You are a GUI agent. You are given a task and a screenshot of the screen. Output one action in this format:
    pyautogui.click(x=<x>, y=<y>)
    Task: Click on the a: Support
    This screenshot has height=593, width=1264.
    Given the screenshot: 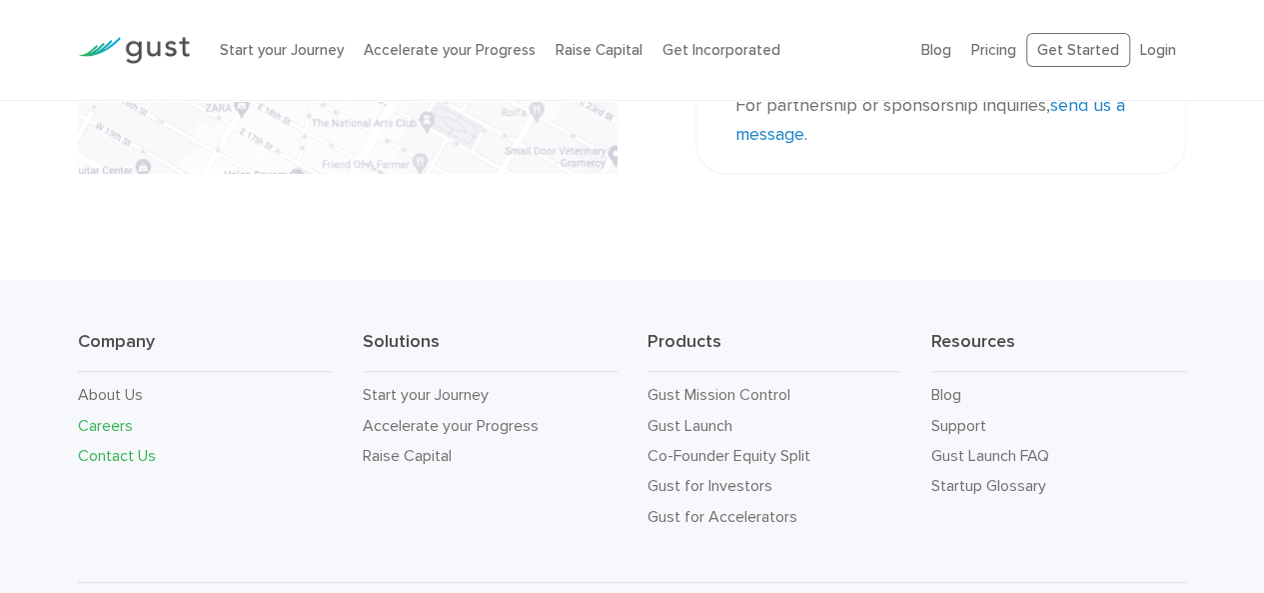 What is the action you would take?
    pyautogui.click(x=958, y=425)
    